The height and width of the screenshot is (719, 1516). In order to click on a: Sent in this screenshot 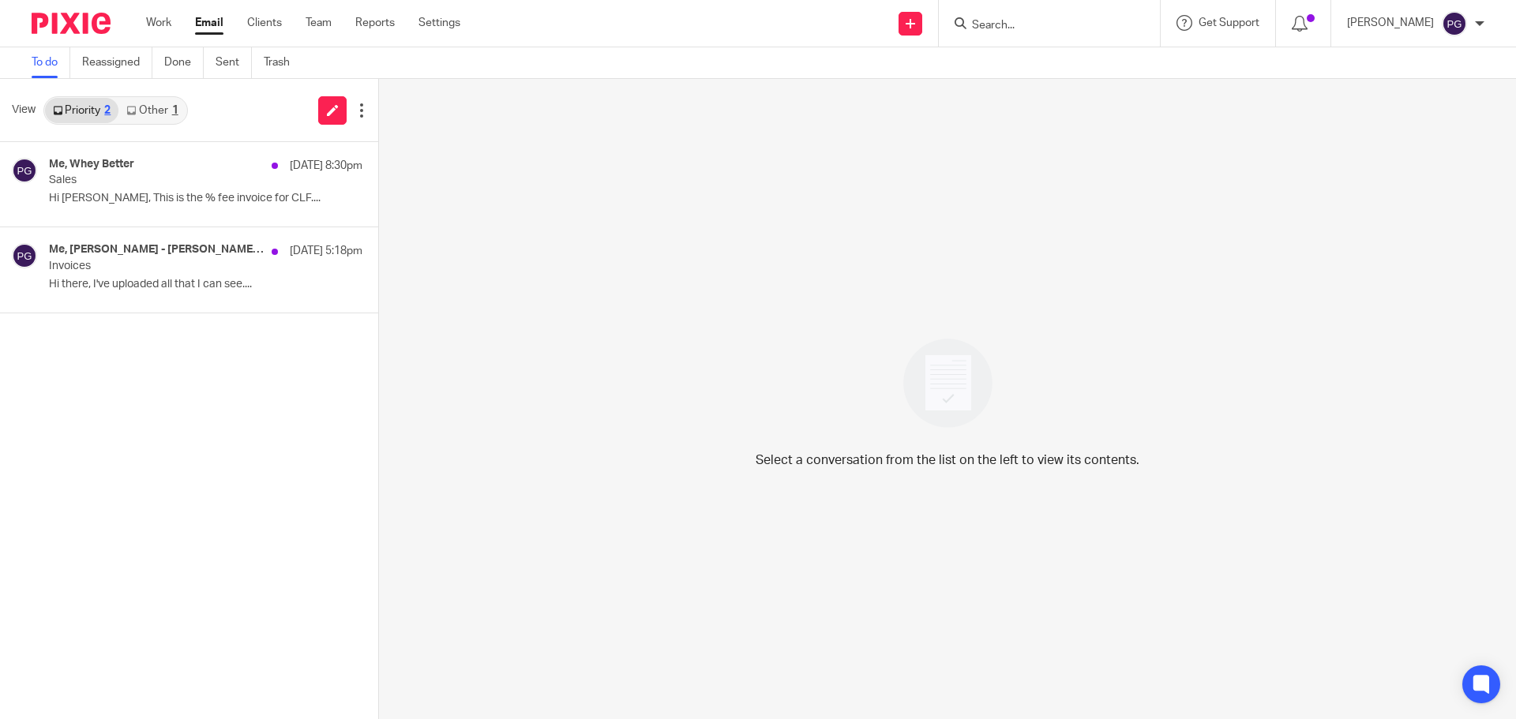, I will do `click(234, 62)`.